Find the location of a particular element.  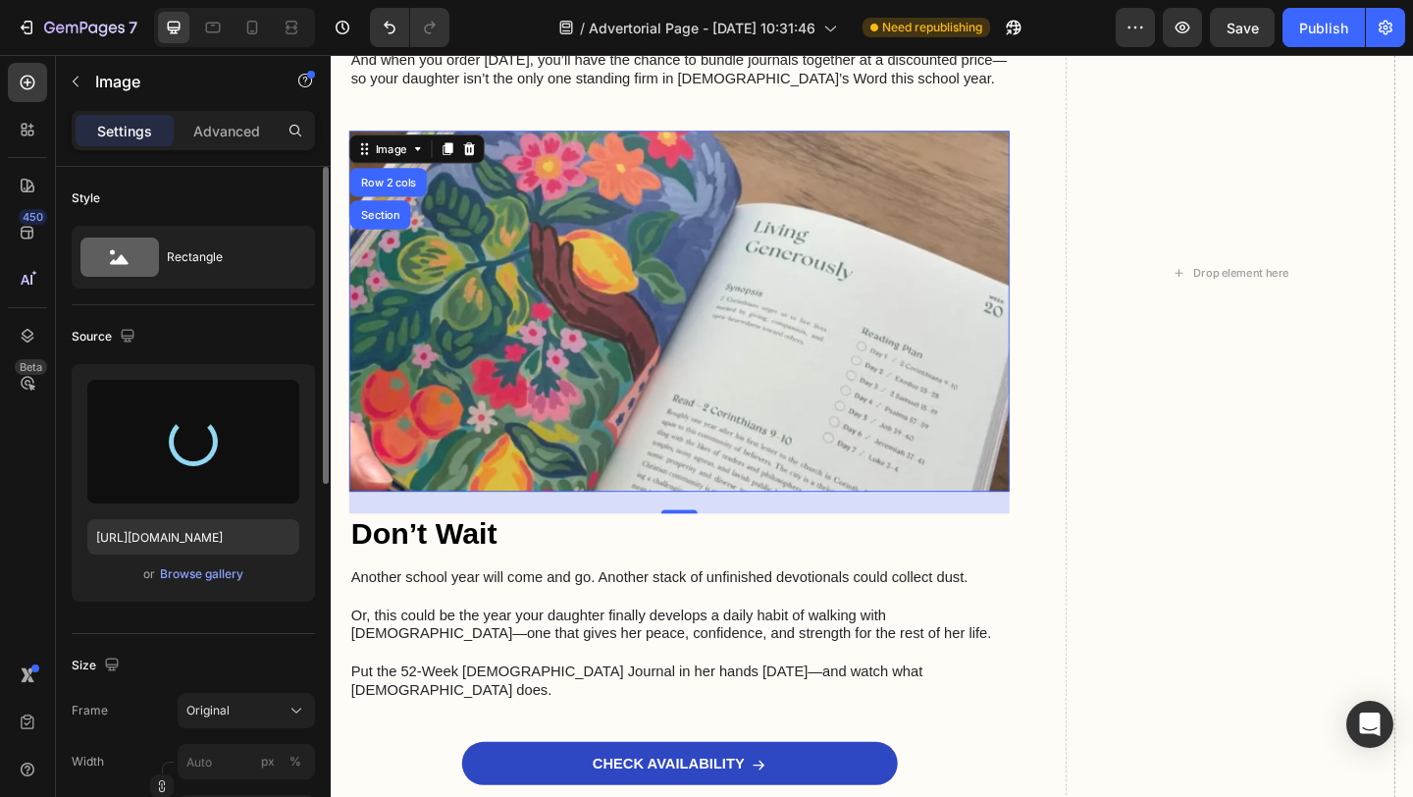

div: Section is located at coordinates (53, 174).